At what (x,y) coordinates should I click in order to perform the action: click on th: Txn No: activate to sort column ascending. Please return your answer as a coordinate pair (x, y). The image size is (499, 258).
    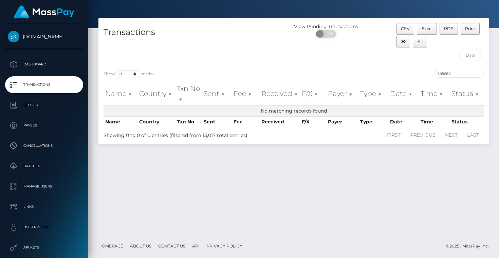
    Looking at the image, I should click on (188, 94).